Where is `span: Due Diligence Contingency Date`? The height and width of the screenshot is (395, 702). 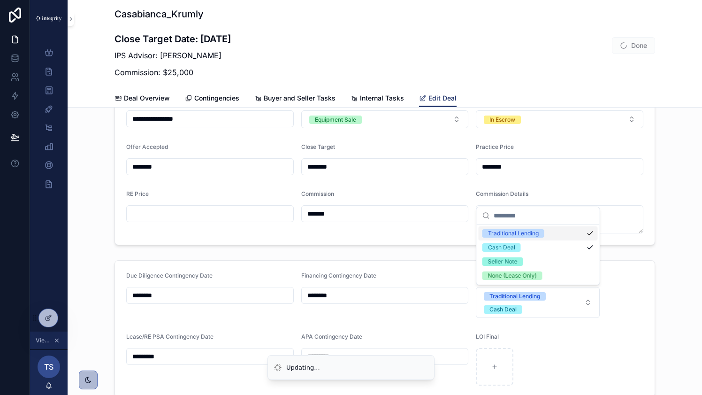
span: Due Diligence Contingency Date is located at coordinates (169, 275).